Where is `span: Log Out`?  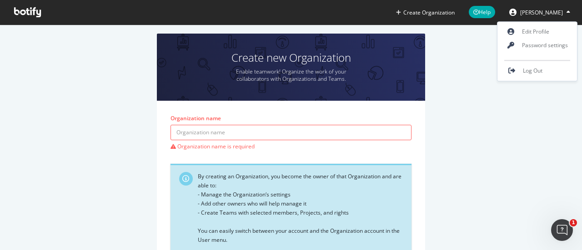 span: Log Out is located at coordinates (532, 71).